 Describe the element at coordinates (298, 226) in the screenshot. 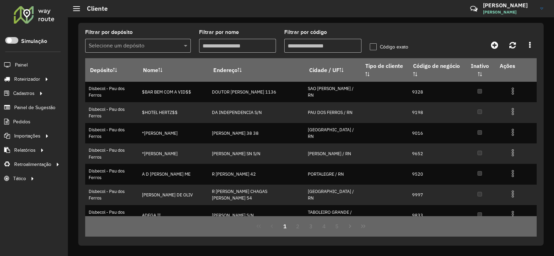

I see `button: 2` at that location.